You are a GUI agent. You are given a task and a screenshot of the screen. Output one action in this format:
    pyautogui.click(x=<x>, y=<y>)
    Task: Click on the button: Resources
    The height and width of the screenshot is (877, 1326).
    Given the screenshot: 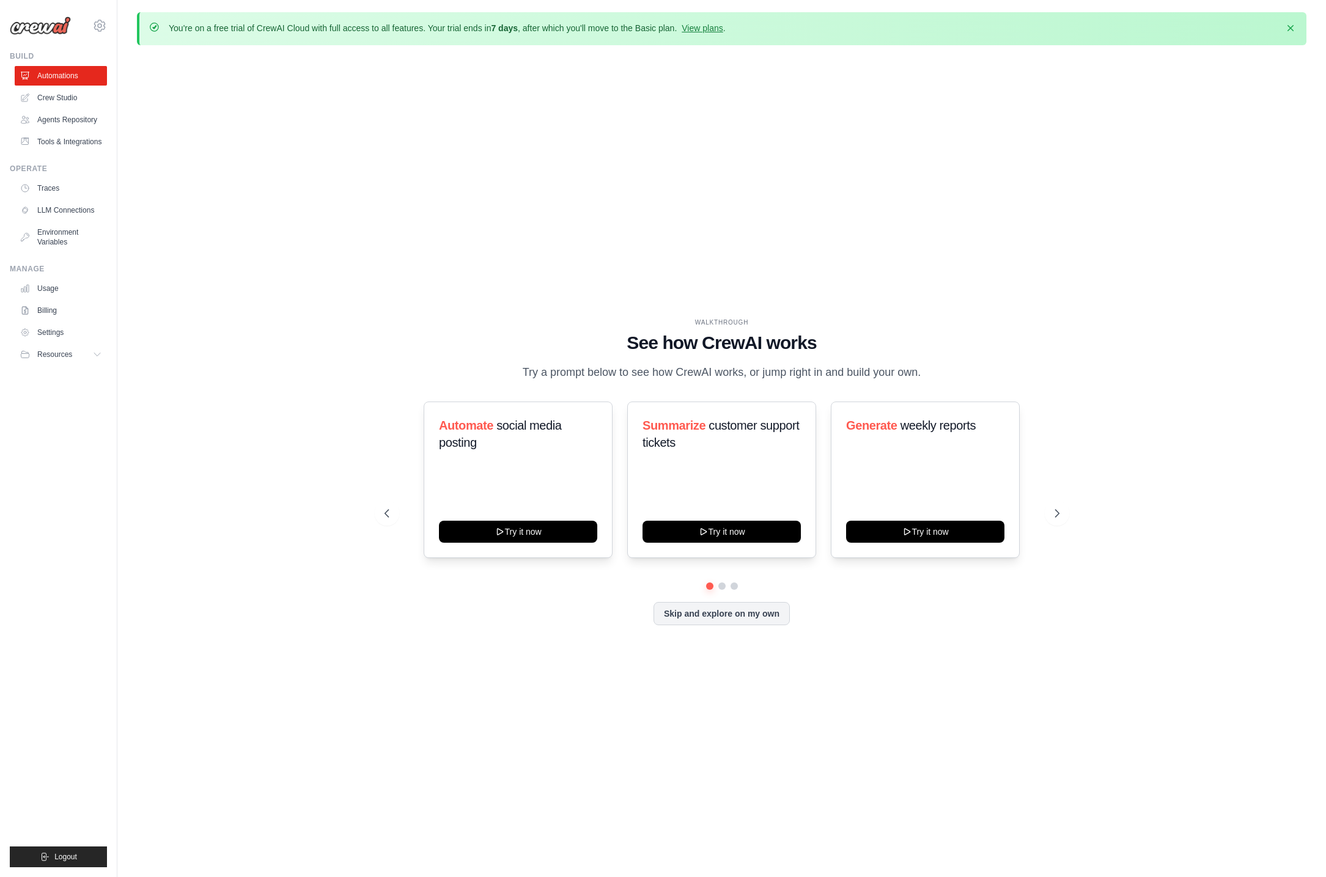 What is the action you would take?
    pyautogui.click(x=61, y=355)
    